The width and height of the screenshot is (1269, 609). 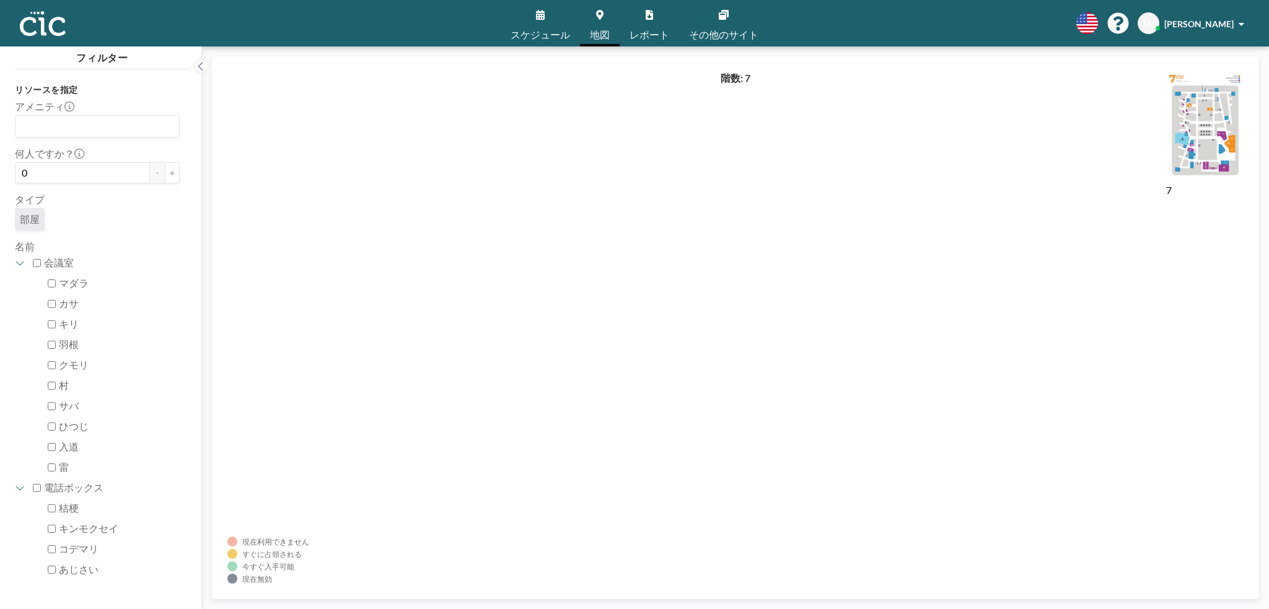 What do you see at coordinates (45, 153) in the screenshot?
I see `font: 何人ですか？` at bounding box center [45, 153].